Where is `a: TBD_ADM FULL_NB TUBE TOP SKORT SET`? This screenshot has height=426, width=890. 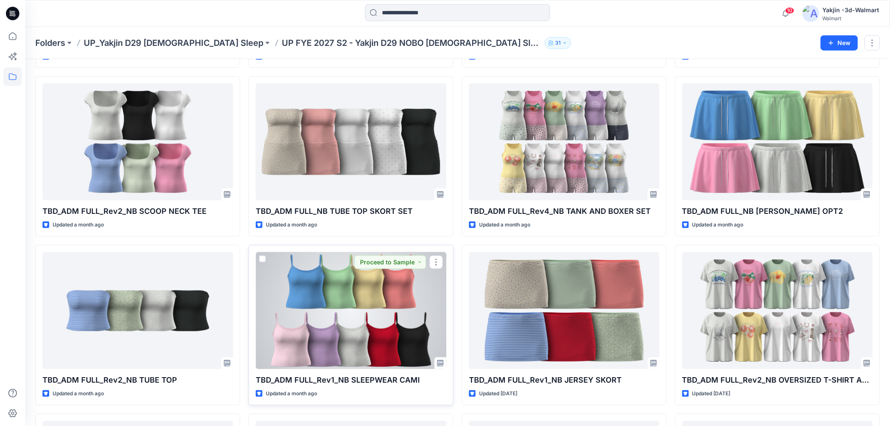
a: TBD_ADM FULL_NB TUBE TOP SKORT SET is located at coordinates (351, 142).